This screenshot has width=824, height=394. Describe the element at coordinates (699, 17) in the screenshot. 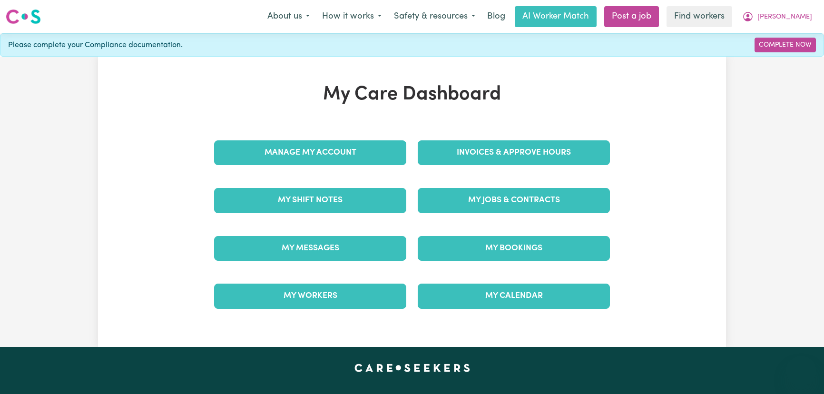

I see `a: Find workers` at that location.